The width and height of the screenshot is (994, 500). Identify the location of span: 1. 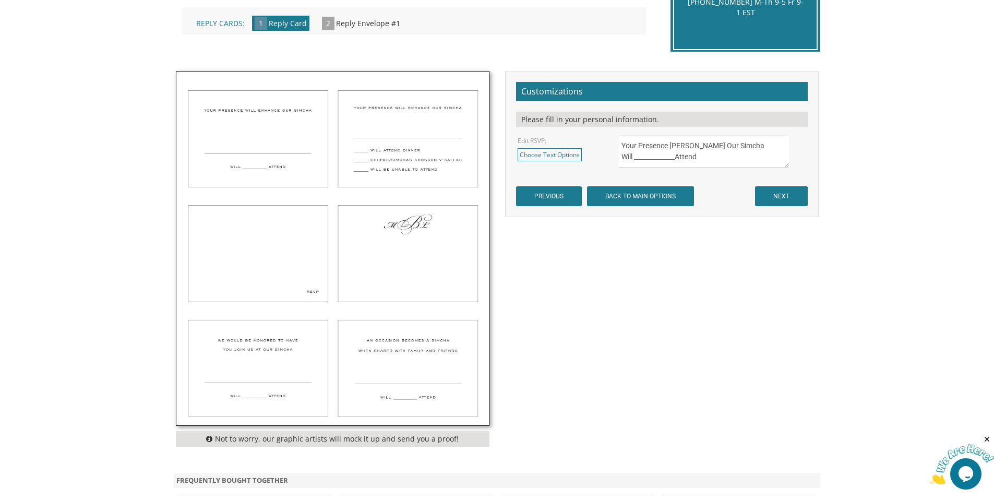
(261, 23).